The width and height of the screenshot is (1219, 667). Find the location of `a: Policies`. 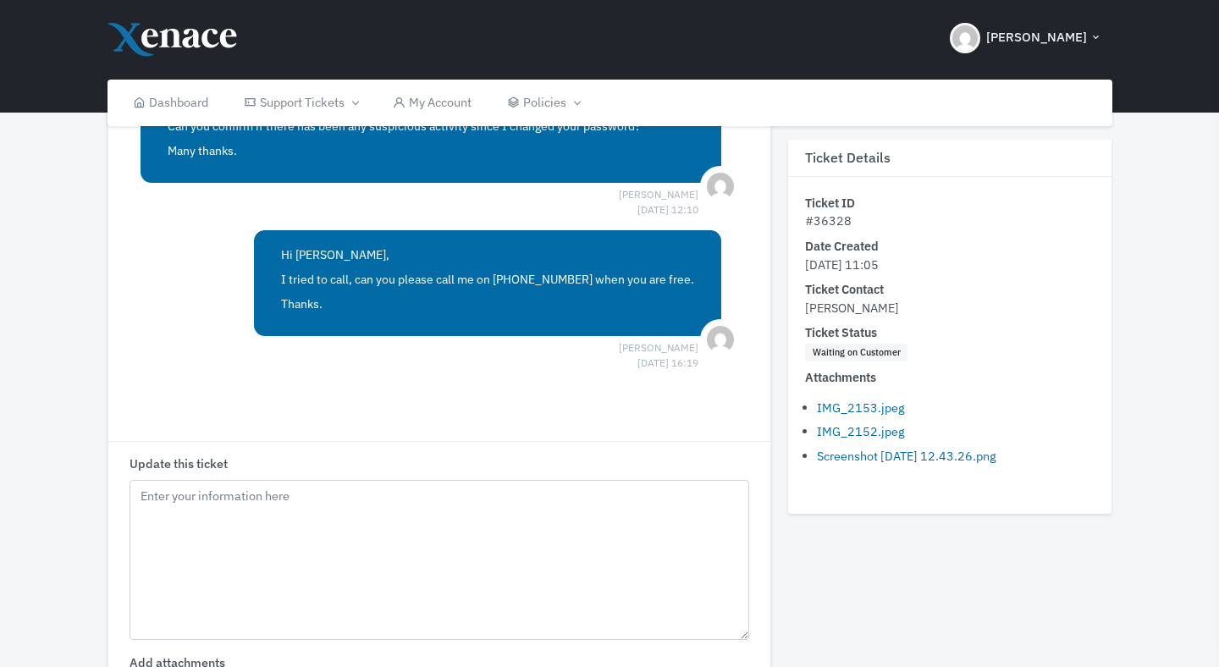

a: Policies is located at coordinates (543, 102).